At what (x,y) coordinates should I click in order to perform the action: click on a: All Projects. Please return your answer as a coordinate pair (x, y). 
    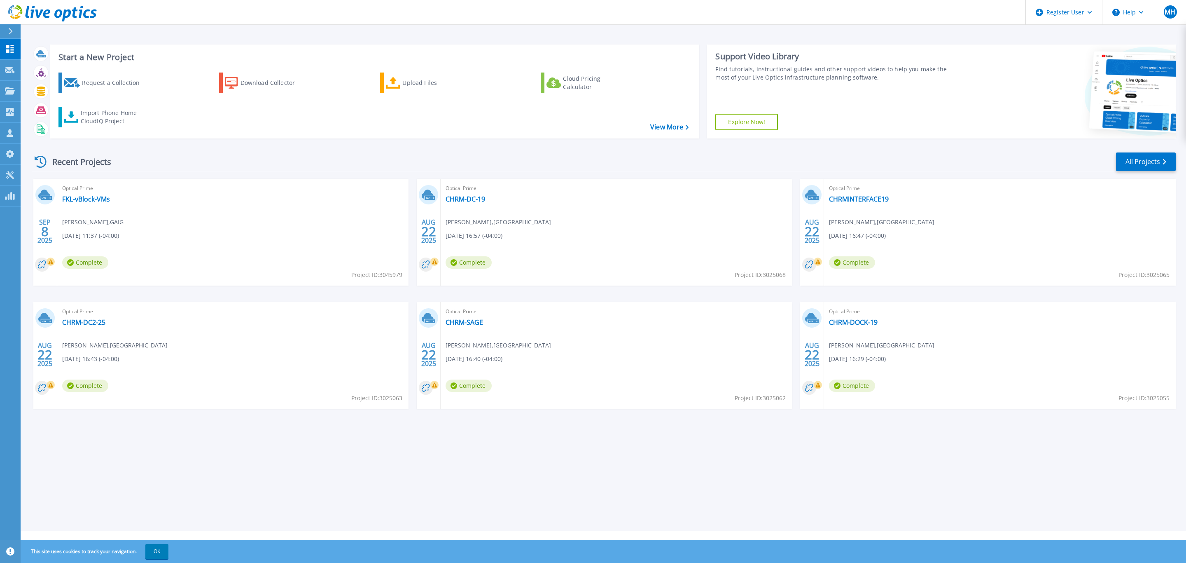
    Looking at the image, I should click on (1146, 161).